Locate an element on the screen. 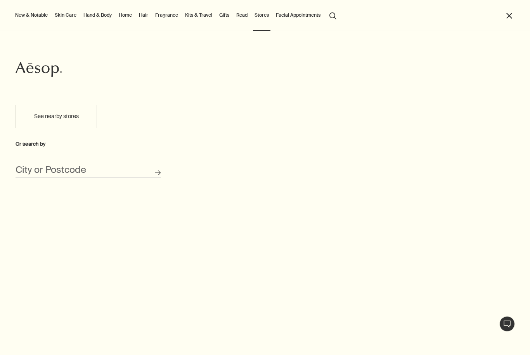 This screenshot has height=355, width=530. a: Skin Care is located at coordinates (66, 15).